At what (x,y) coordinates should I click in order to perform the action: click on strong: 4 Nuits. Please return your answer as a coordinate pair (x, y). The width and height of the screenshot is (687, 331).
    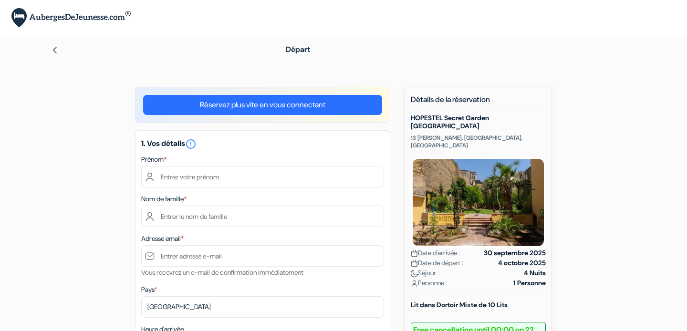
    Looking at the image, I should click on (535, 273).